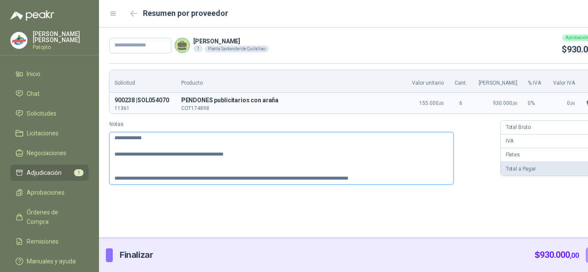 This screenshot has height=272, width=588. Describe the element at coordinates (521, 169) in the screenshot. I see `p: Total a Pagar` at that location.